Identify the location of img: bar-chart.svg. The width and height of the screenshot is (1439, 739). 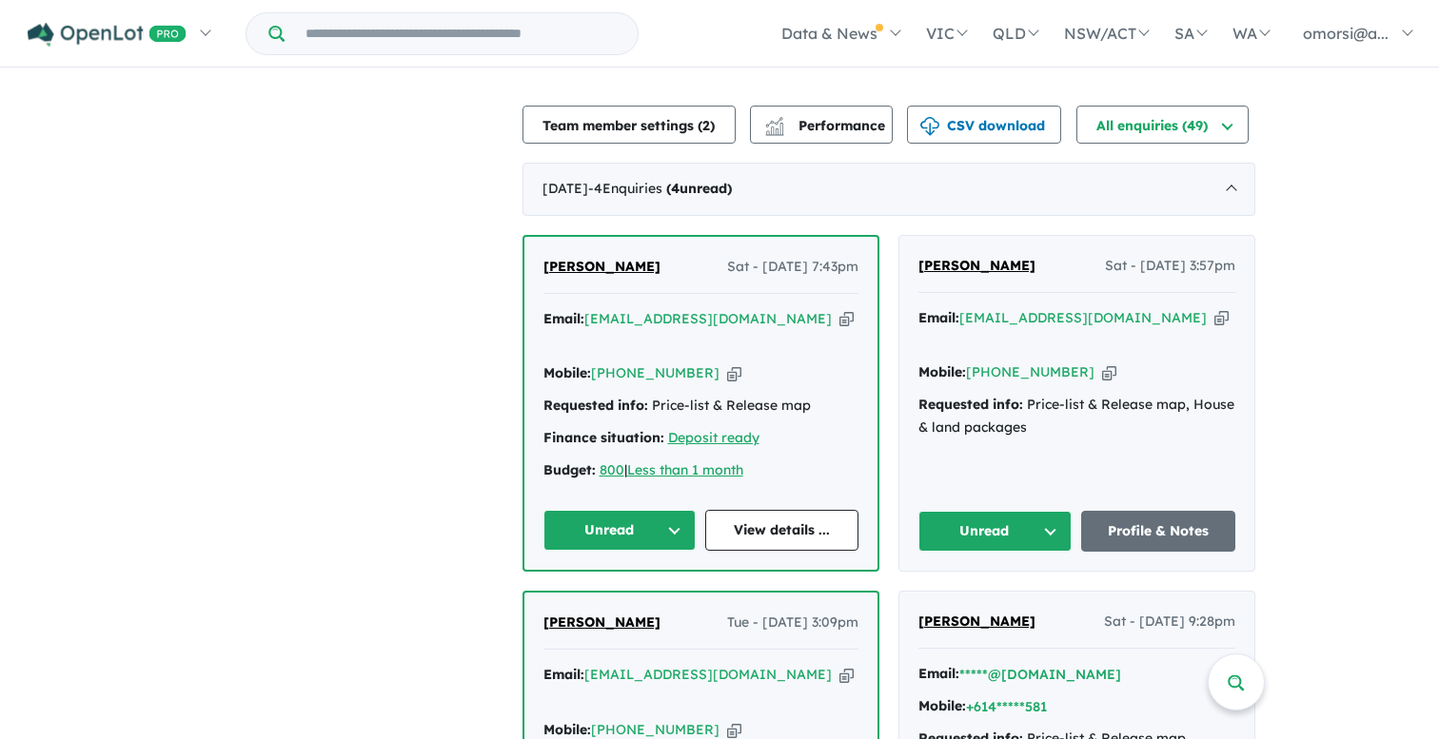
(775, 128).